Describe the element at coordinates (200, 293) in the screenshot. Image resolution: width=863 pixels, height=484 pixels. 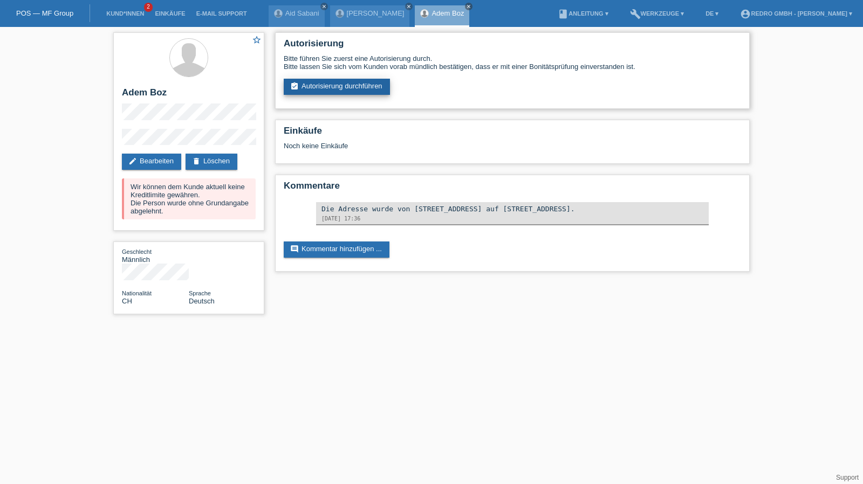
I see `span: Sprache` at that location.